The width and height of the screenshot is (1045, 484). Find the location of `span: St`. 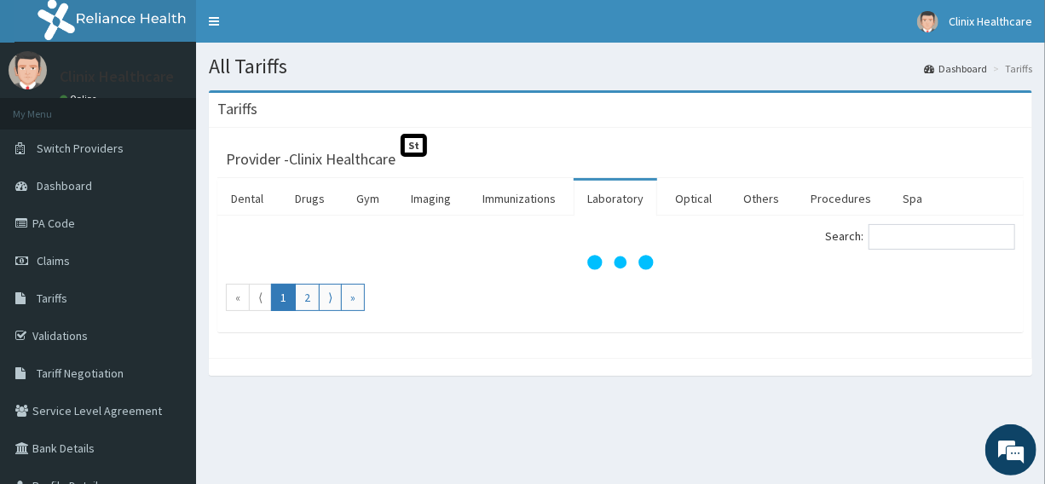

span: St is located at coordinates (414, 145).